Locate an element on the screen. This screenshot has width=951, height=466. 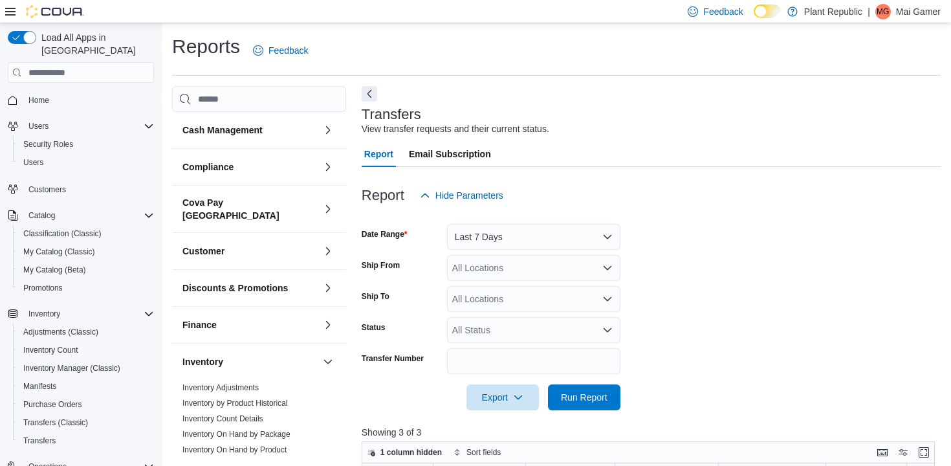
button: Inventory Count is located at coordinates (86, 350).